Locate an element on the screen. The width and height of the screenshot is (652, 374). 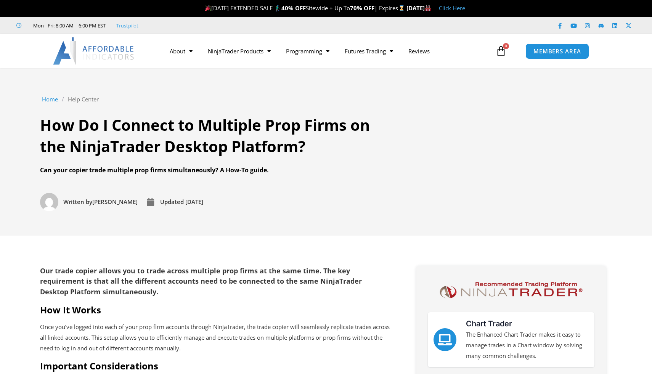
a: Reviews is located at coordinates (419, 51).